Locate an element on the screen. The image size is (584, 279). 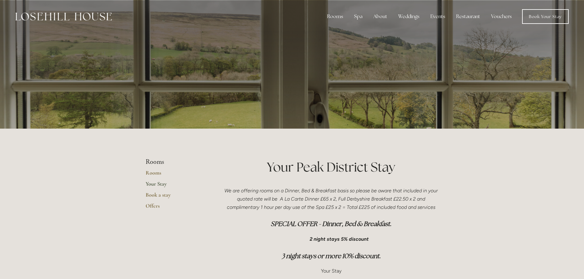
div: Restaurant is located at coordinates (468, 17).